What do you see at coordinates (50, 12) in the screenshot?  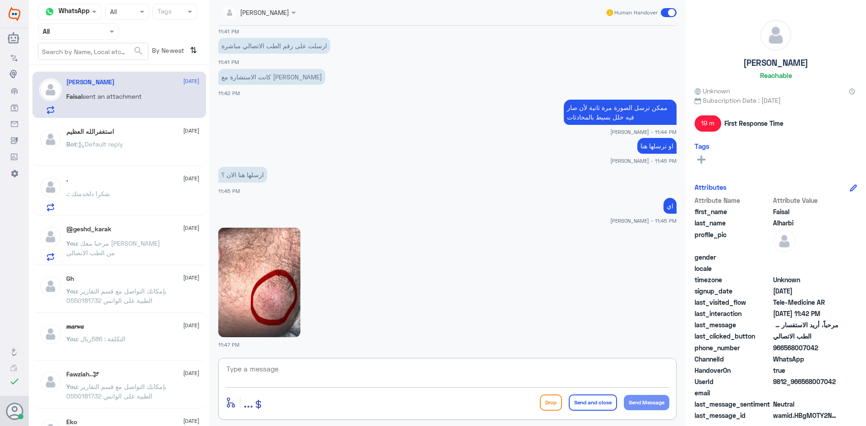 I see `img: whatsapp.png` at bounding box center [50, 12].